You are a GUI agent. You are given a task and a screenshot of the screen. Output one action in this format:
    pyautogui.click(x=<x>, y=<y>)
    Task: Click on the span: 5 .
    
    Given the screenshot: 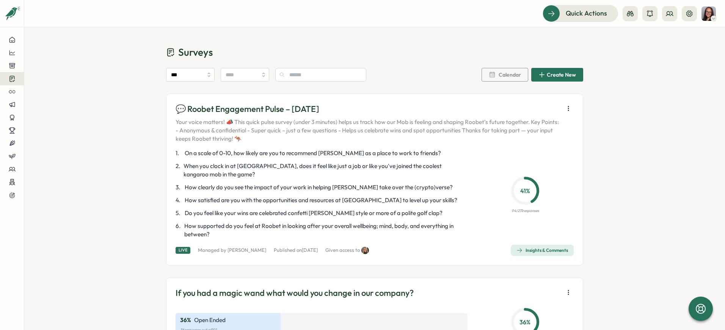 What is the action you would take?
    pyautogui.click(x=179, y=213)
    